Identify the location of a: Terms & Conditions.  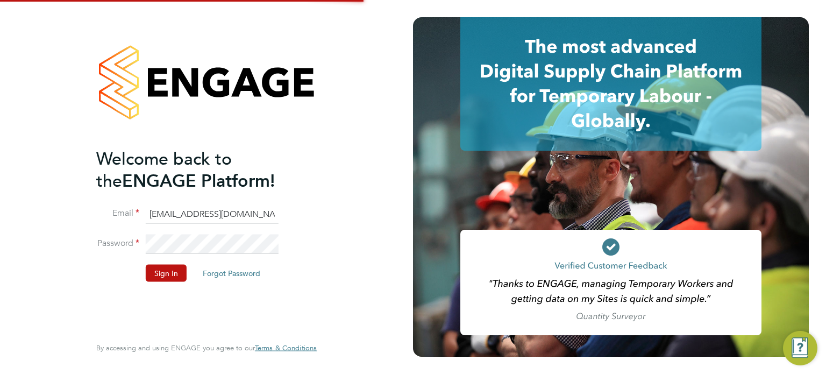
(285, 348).